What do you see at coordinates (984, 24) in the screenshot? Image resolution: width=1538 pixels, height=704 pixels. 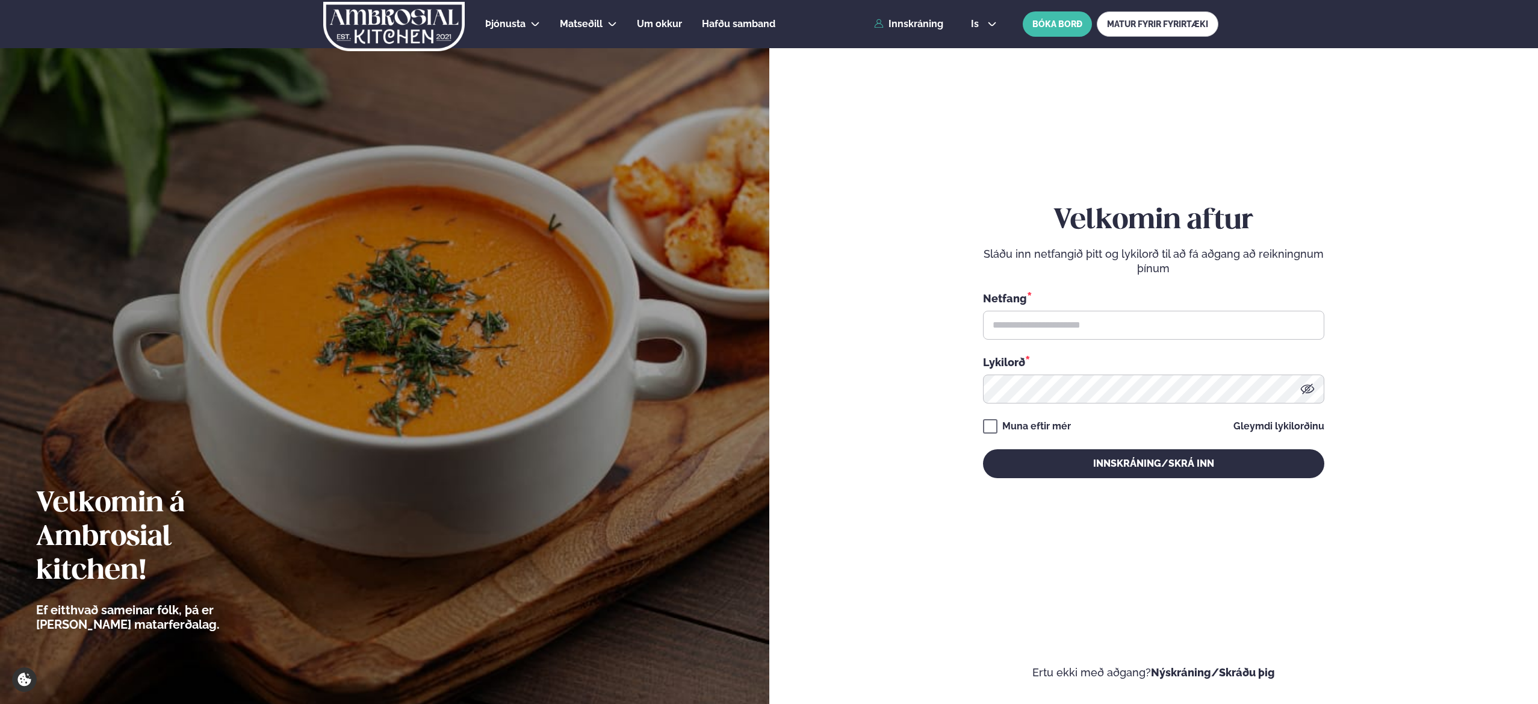 I see `button: is` at bounding box center [984, 24].